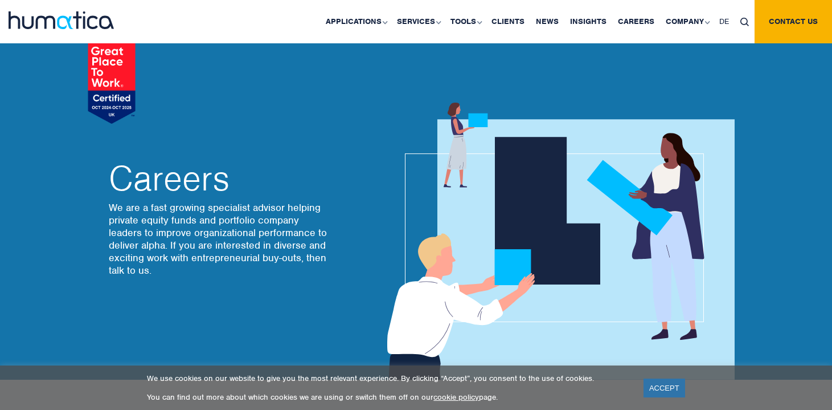 This screenshot has height=410, width=832. I want to click on img: logo, so click(61, 20).